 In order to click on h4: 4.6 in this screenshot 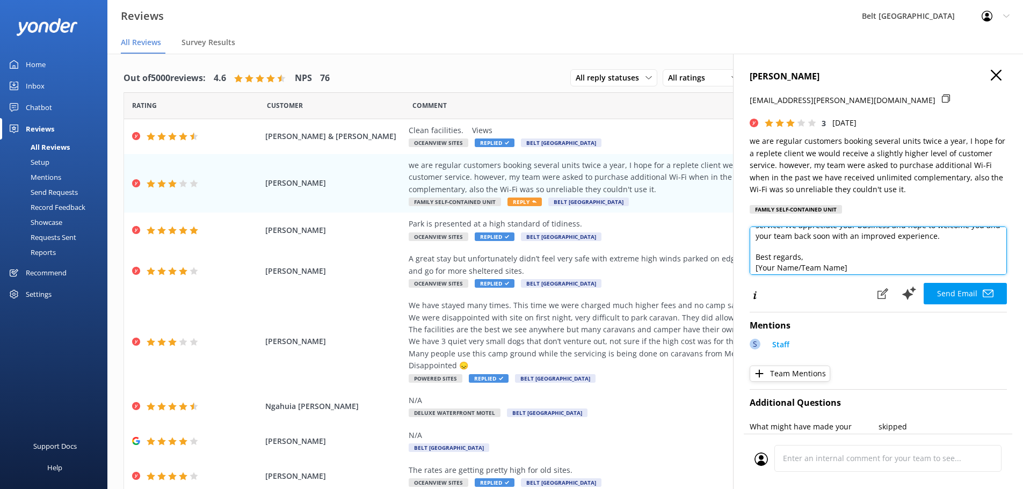, I will do `click(220, 78)`.